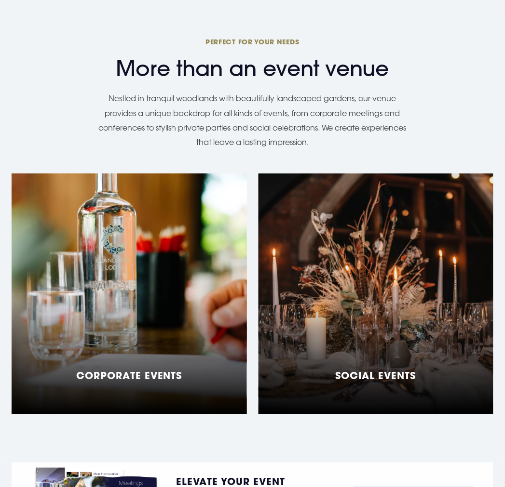 The width and height of the screenshot is (505, 487). I want to click on h5: ELEVATE YOUR EVENT, so click(250, 482).